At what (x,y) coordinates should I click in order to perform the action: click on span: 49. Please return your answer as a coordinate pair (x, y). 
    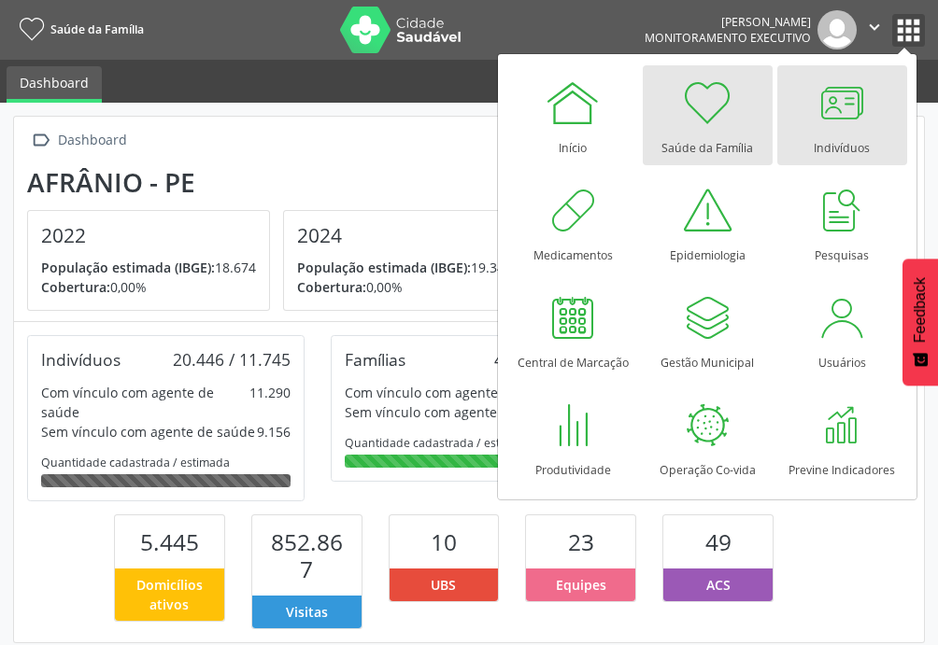
    Looking at the image, I should click on (718, 542).